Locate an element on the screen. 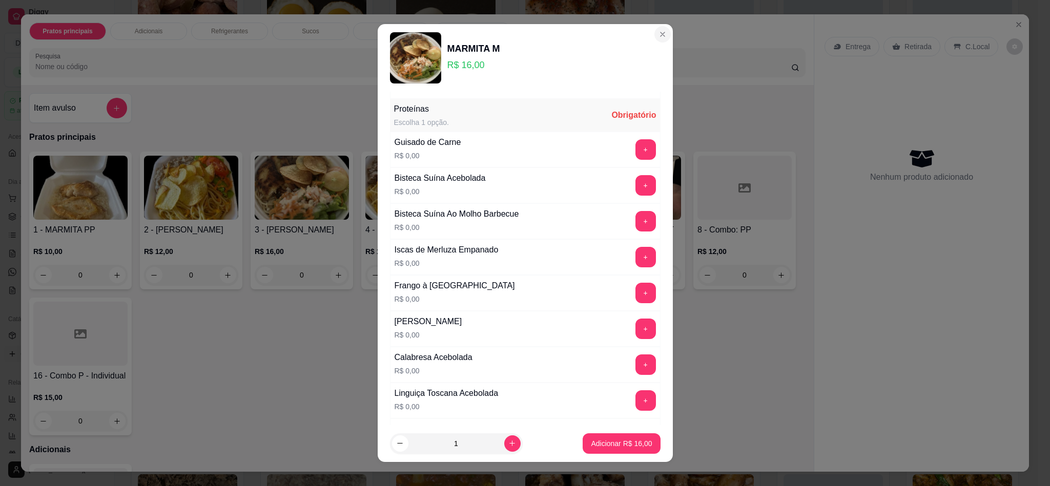  p: R$ 16,00 is located at coordinates (474, 65).